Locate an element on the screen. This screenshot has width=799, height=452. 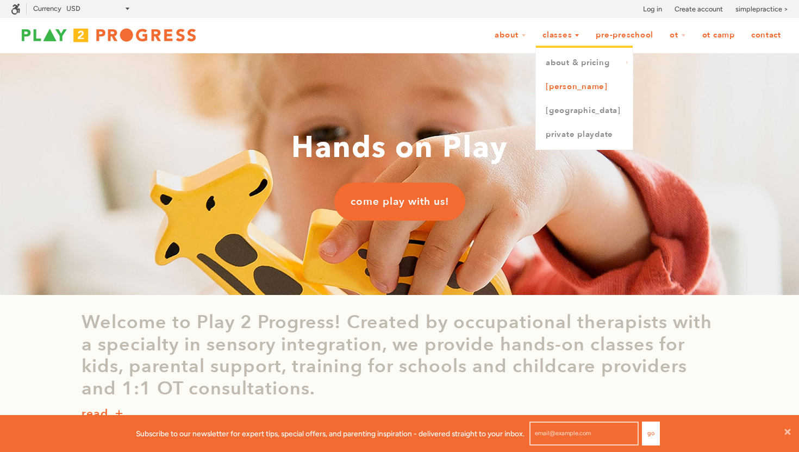
img: Play2Progress logo is located at coordinates (109, 35).